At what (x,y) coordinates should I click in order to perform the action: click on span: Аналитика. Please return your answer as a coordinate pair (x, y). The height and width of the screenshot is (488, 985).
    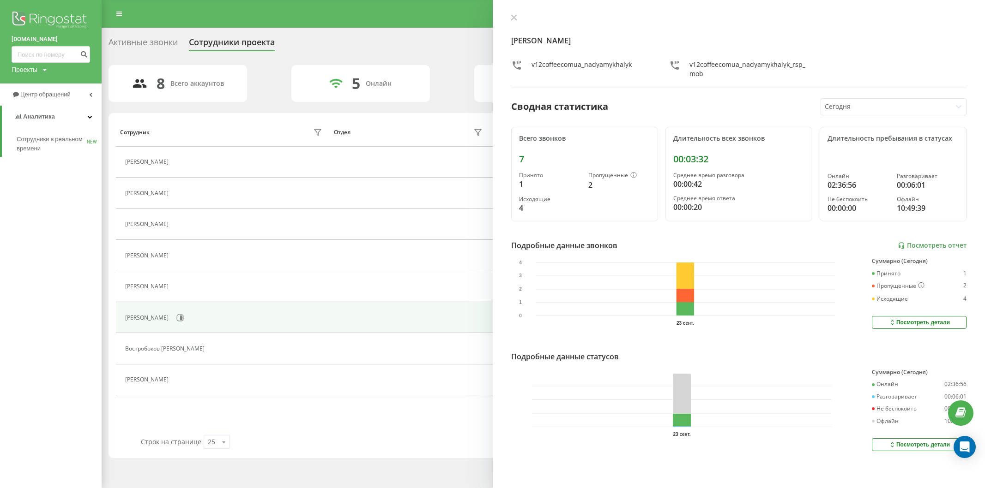
    Looking at the image, I should click on (39, 116).